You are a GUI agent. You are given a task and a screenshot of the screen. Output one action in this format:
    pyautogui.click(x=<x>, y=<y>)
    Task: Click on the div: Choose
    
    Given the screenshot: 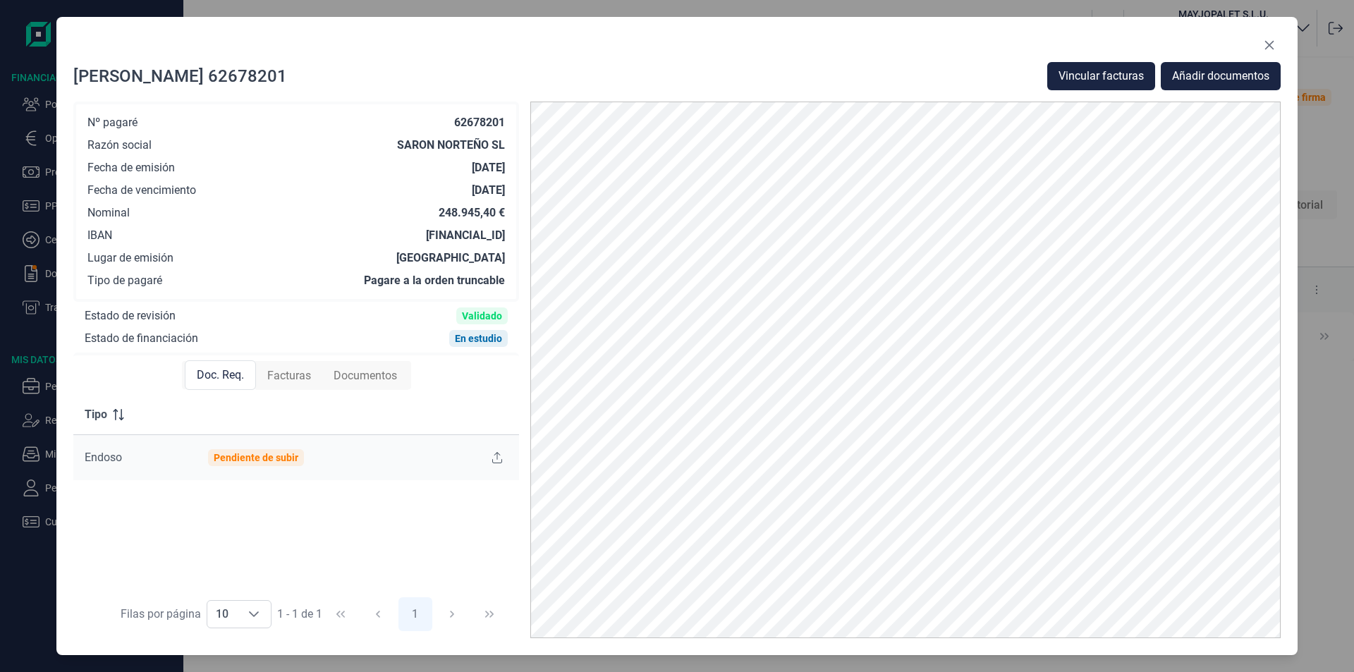 What is the action you would take?
    pyautogui.click(x=254, y=614)
    